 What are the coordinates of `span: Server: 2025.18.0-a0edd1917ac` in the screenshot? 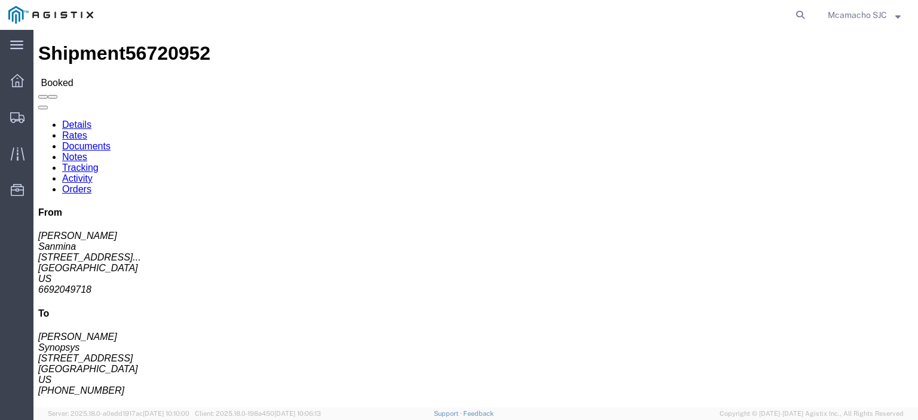 It's located at (118, 414).